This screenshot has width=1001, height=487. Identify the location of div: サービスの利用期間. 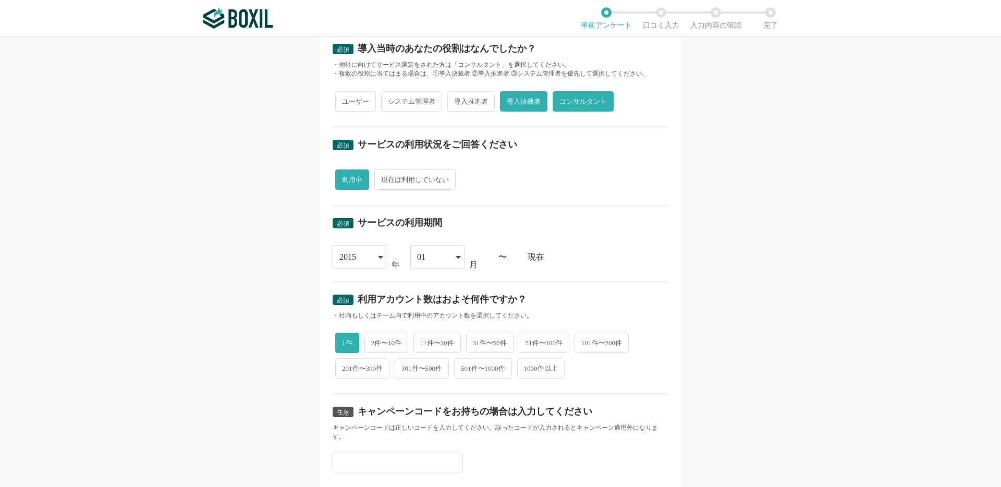
(400, 223).